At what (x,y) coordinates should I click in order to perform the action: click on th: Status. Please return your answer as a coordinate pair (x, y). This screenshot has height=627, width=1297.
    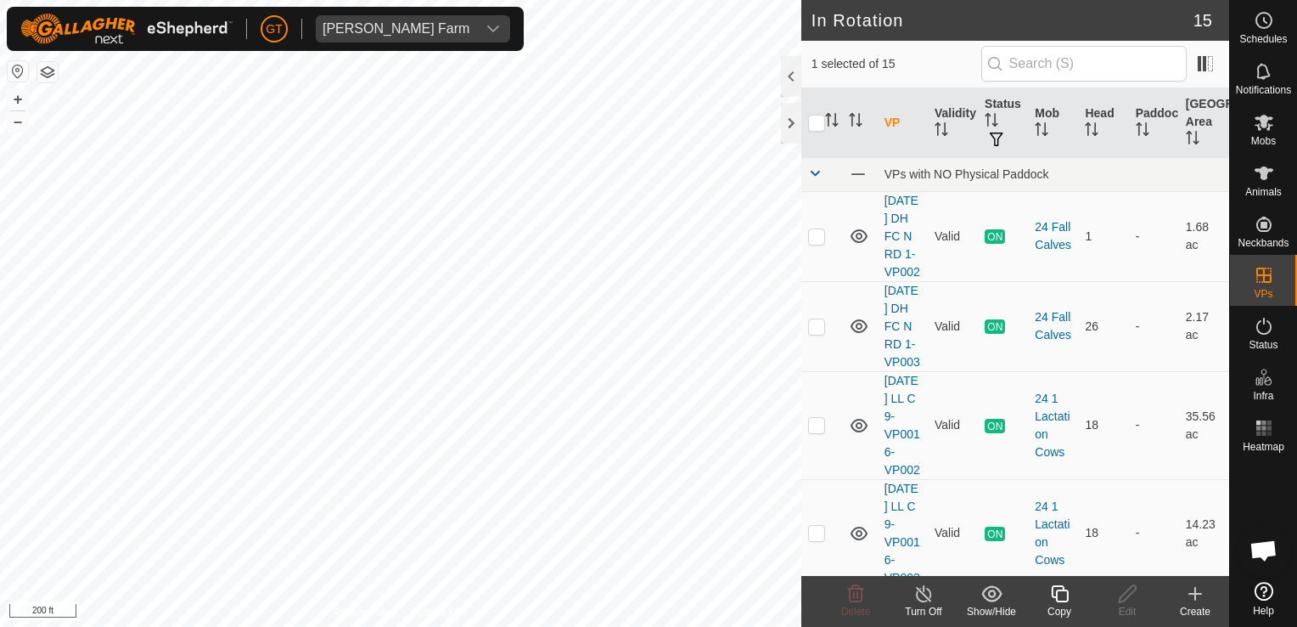
    Looking at the image, I should click on (1003, 123).